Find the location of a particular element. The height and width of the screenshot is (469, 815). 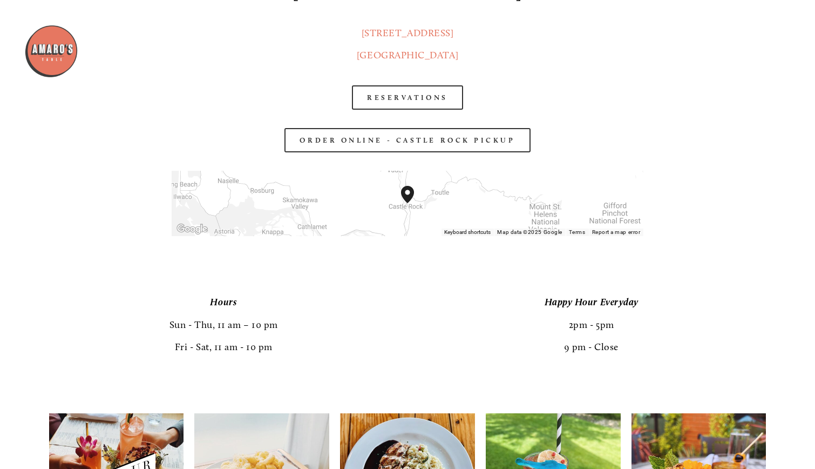

a: order online - castle rock pickup is located at coordinates (407, 140).